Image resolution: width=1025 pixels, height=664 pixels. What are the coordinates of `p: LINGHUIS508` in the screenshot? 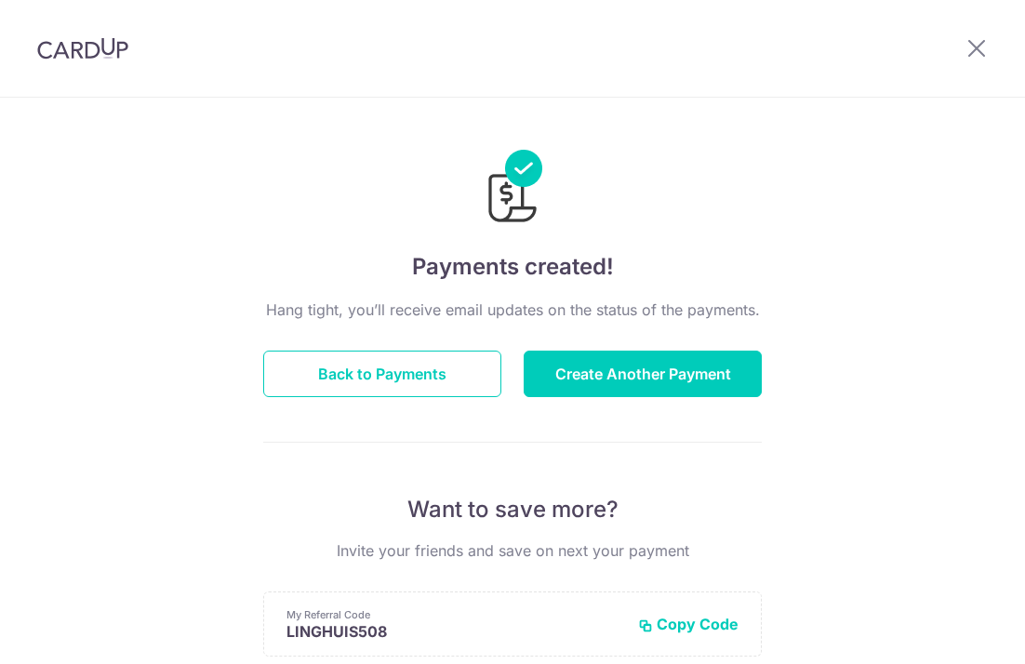 It's located at (455, 632).